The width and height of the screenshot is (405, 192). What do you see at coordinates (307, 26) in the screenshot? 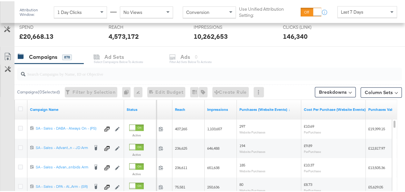
I see `span: CLICKS (LINK)` at bounding box center [307, 26].